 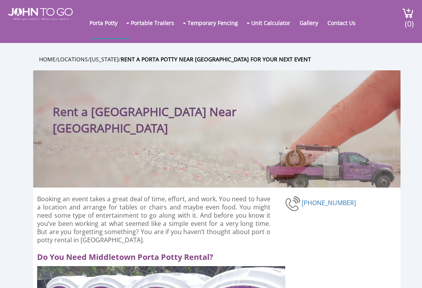 What do you see at coordinates (156, 23) in the screenshot?
I see `a: Portable Trailers` at bounding box center [156, 23].